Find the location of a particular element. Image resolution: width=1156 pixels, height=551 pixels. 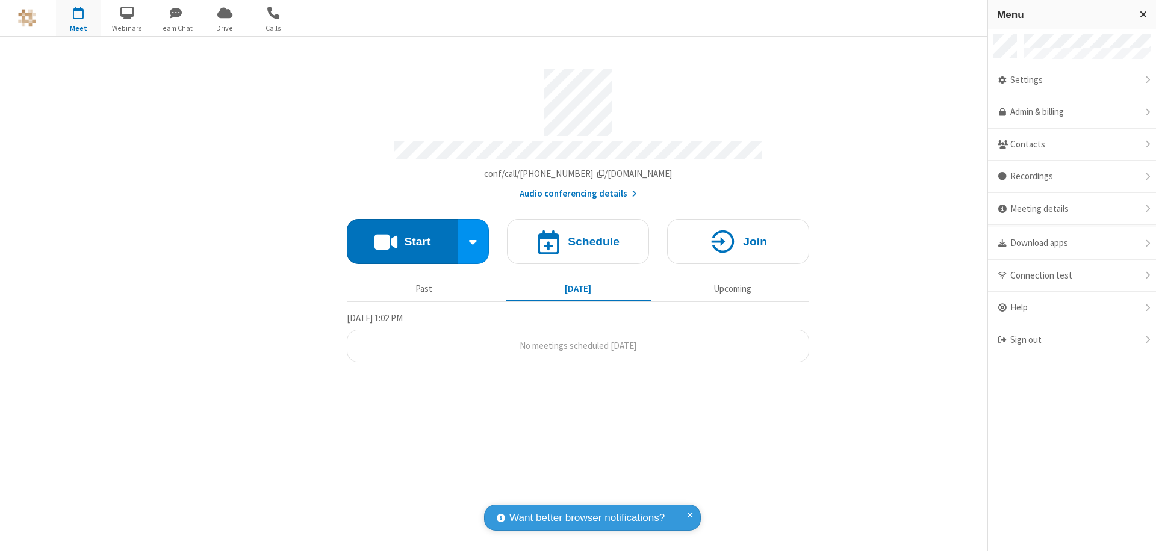

section: Account details is located at coordinates (578, 130).